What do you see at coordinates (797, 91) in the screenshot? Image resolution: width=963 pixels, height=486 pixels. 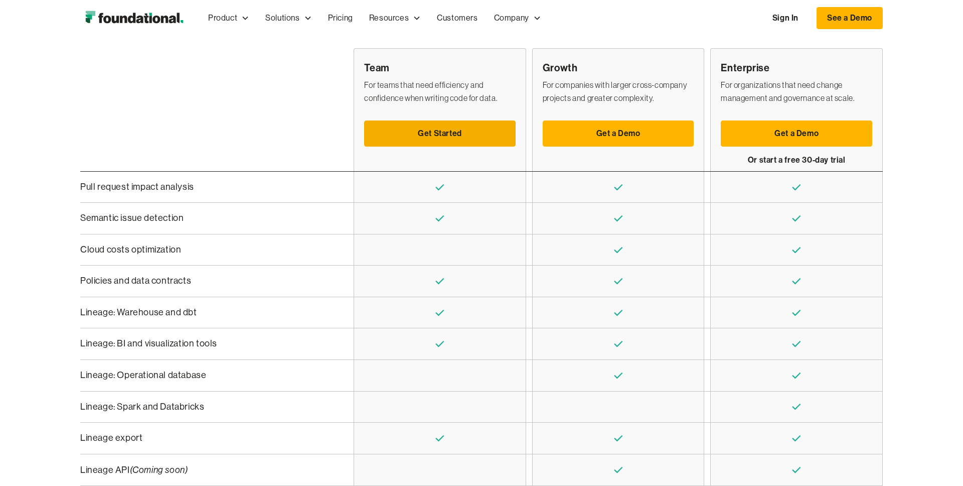 I see `div: For organizations that need change management and governance at scale.` at bounding box center [797, 91].